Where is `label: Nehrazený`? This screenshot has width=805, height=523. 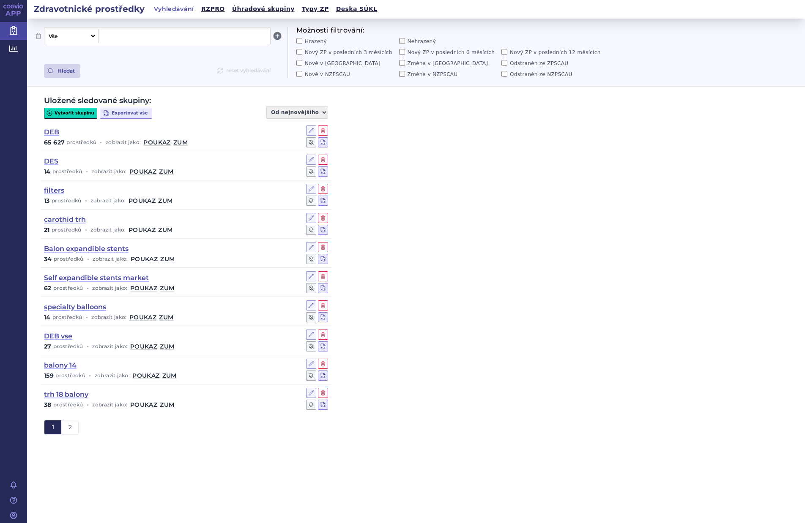
label: Nehrazený is located at coordinates (449, 41).